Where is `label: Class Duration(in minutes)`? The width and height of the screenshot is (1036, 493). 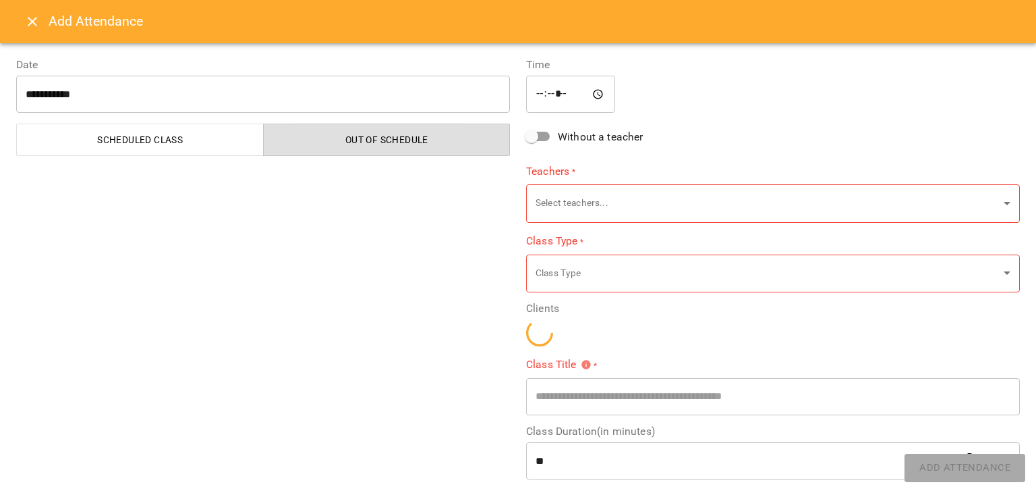
label: Class Duration(in minutes) is located at coordinates (773, 431).